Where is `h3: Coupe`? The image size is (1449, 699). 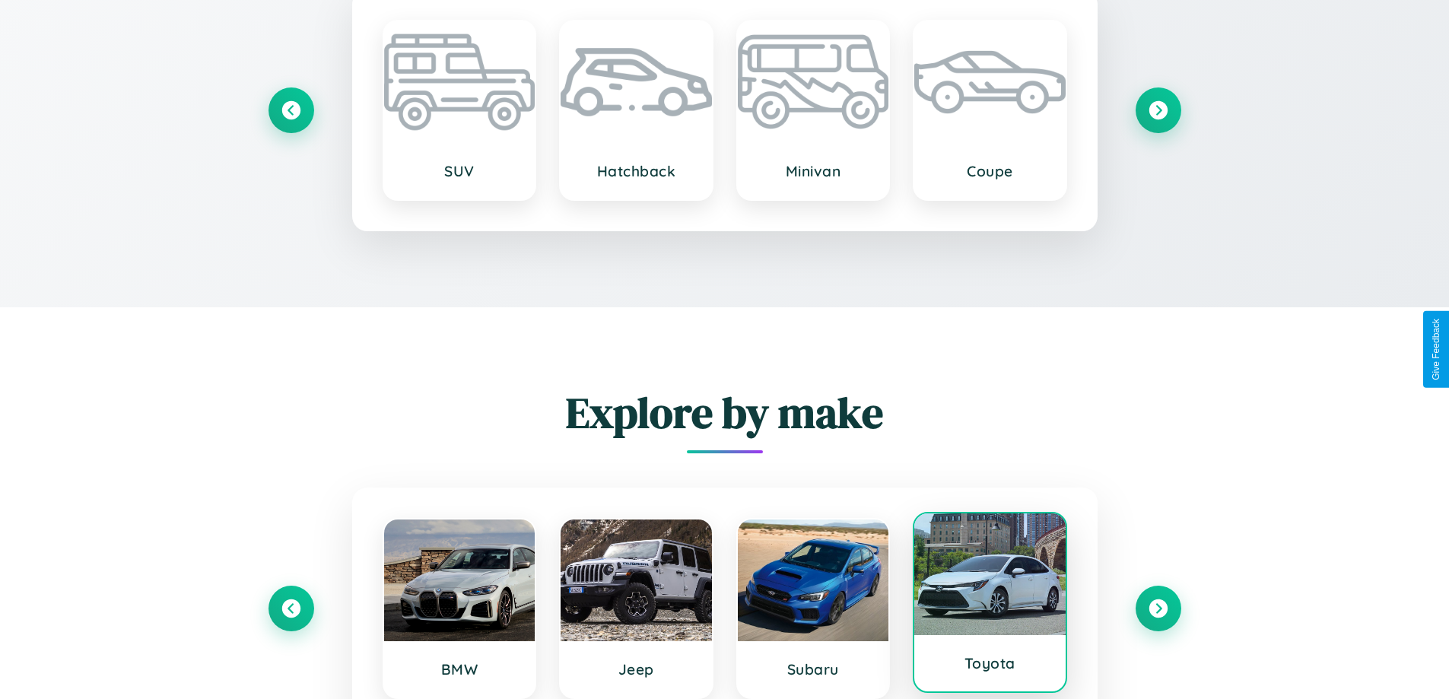 h3: Coupe is located at coordinates (990, 171).